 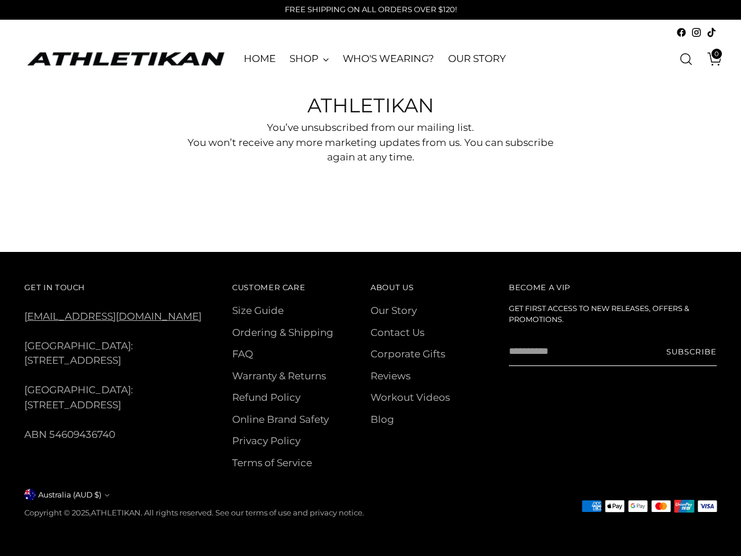 What do you see at coordinates (282, 332) in the screenshot?
I see `a: Ordering & Shipping` at bounding box center [282, 332].